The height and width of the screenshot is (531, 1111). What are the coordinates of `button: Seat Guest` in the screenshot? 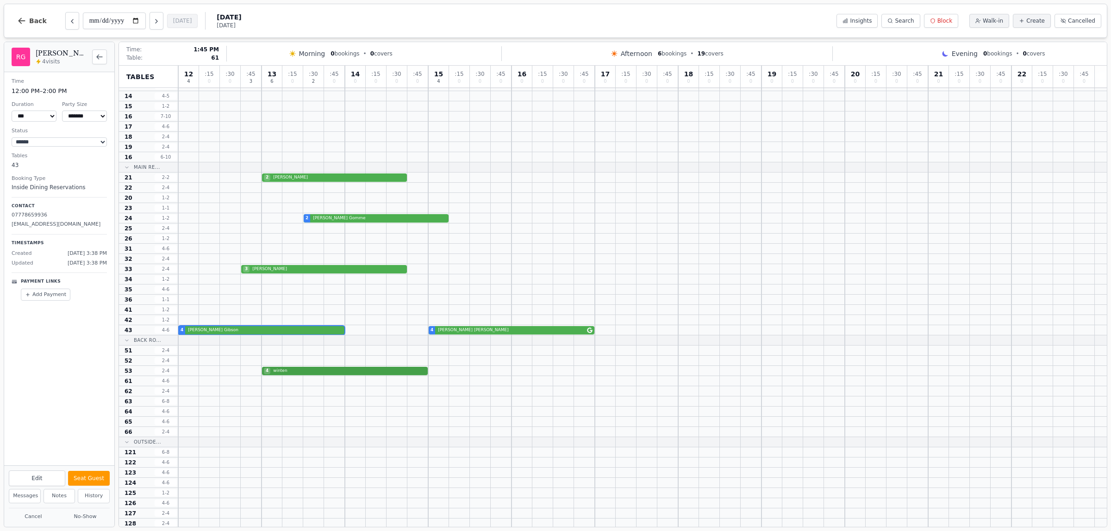 It's located at (89, 479).